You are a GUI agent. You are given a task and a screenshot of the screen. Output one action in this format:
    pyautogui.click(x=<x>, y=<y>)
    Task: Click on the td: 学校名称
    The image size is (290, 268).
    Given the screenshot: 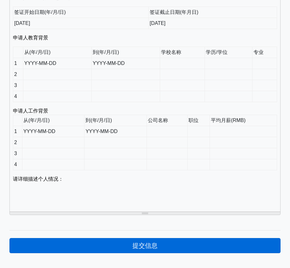 What is the action you would take?
    pyautogui.click(x=182, y=52)
    